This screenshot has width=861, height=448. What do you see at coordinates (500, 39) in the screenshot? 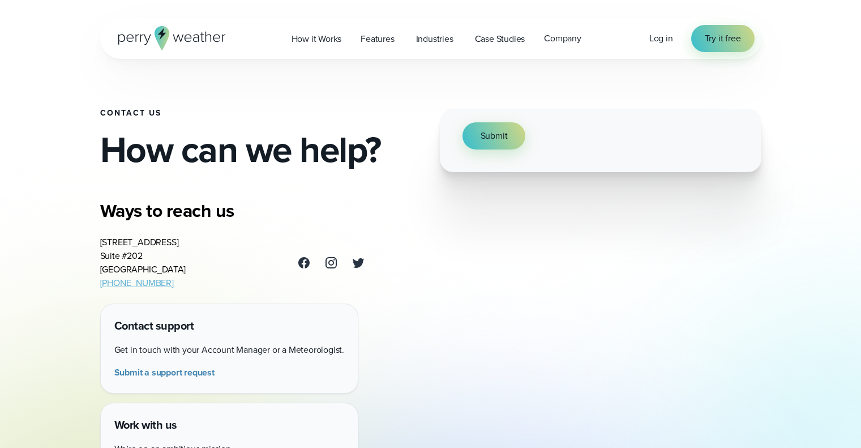
I see `span: Case Studies` at bounding box center [500, 39].